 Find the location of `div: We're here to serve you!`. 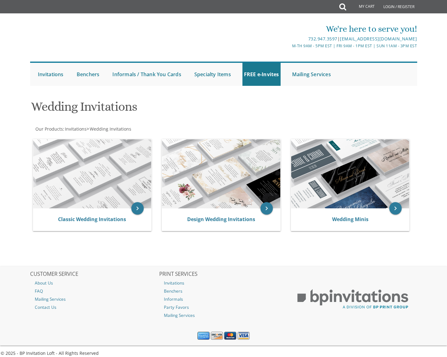

div: We're here to serve you! is located at coordinates (288, 29).